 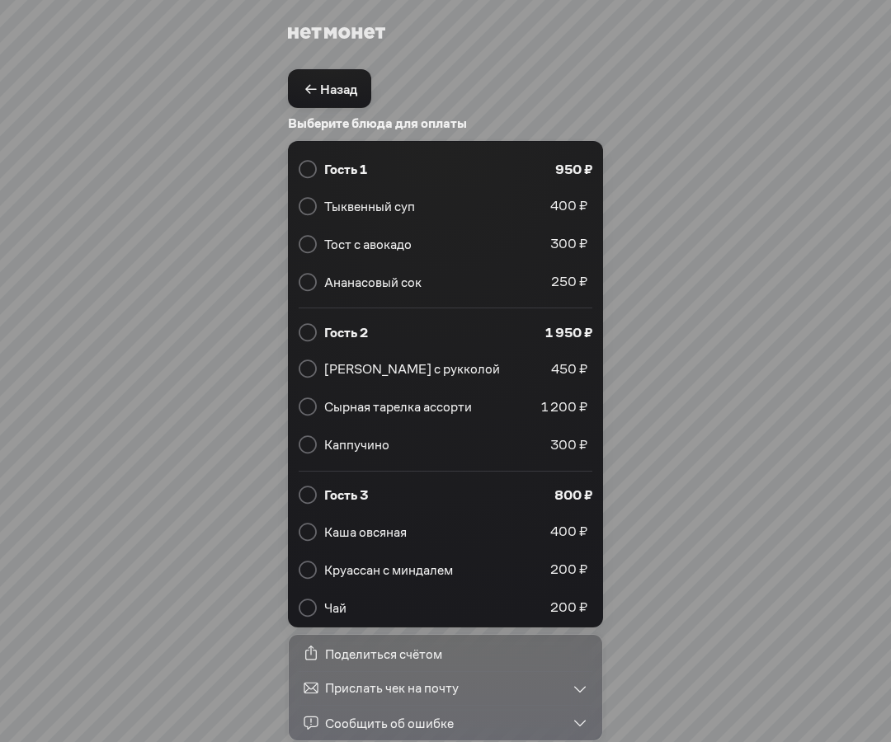 I want to click on div: Гость 3, so click(x=346, y=495).